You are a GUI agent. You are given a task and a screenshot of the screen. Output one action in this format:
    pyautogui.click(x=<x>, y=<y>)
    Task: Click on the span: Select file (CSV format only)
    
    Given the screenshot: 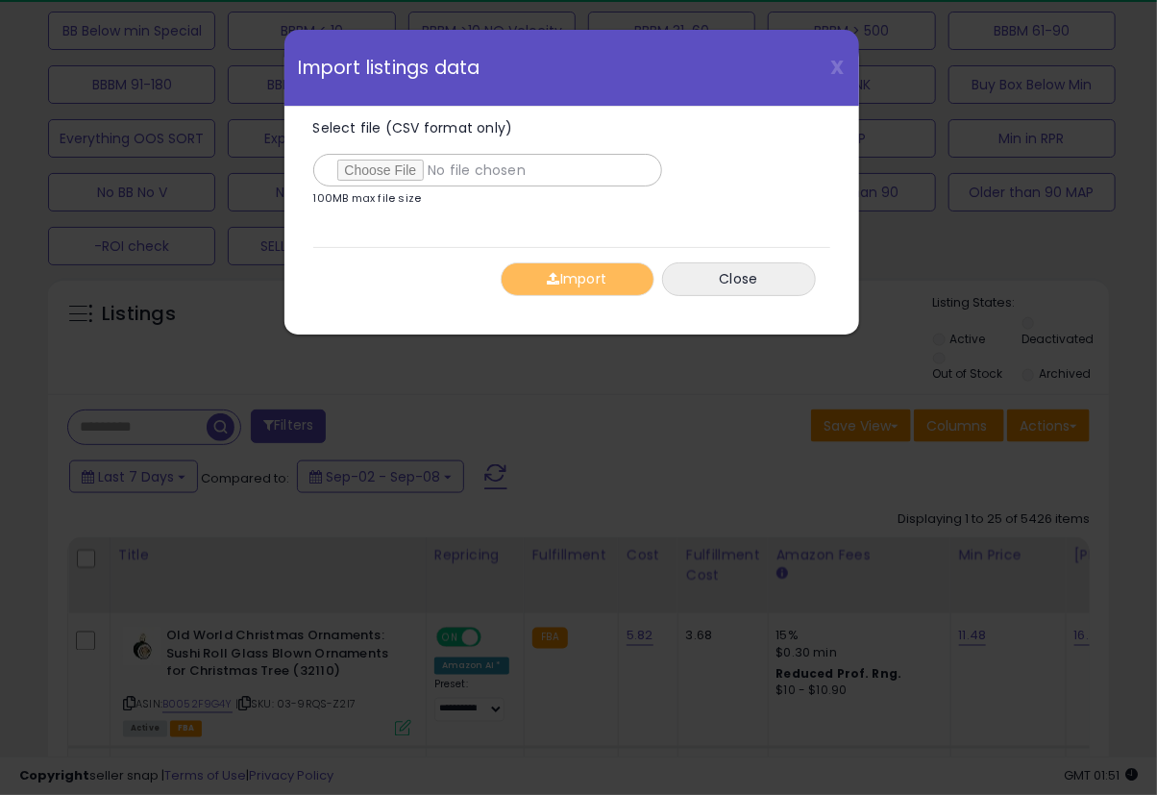 What is the action you would take?
    pyautogui.click(x=413, y=128)
    